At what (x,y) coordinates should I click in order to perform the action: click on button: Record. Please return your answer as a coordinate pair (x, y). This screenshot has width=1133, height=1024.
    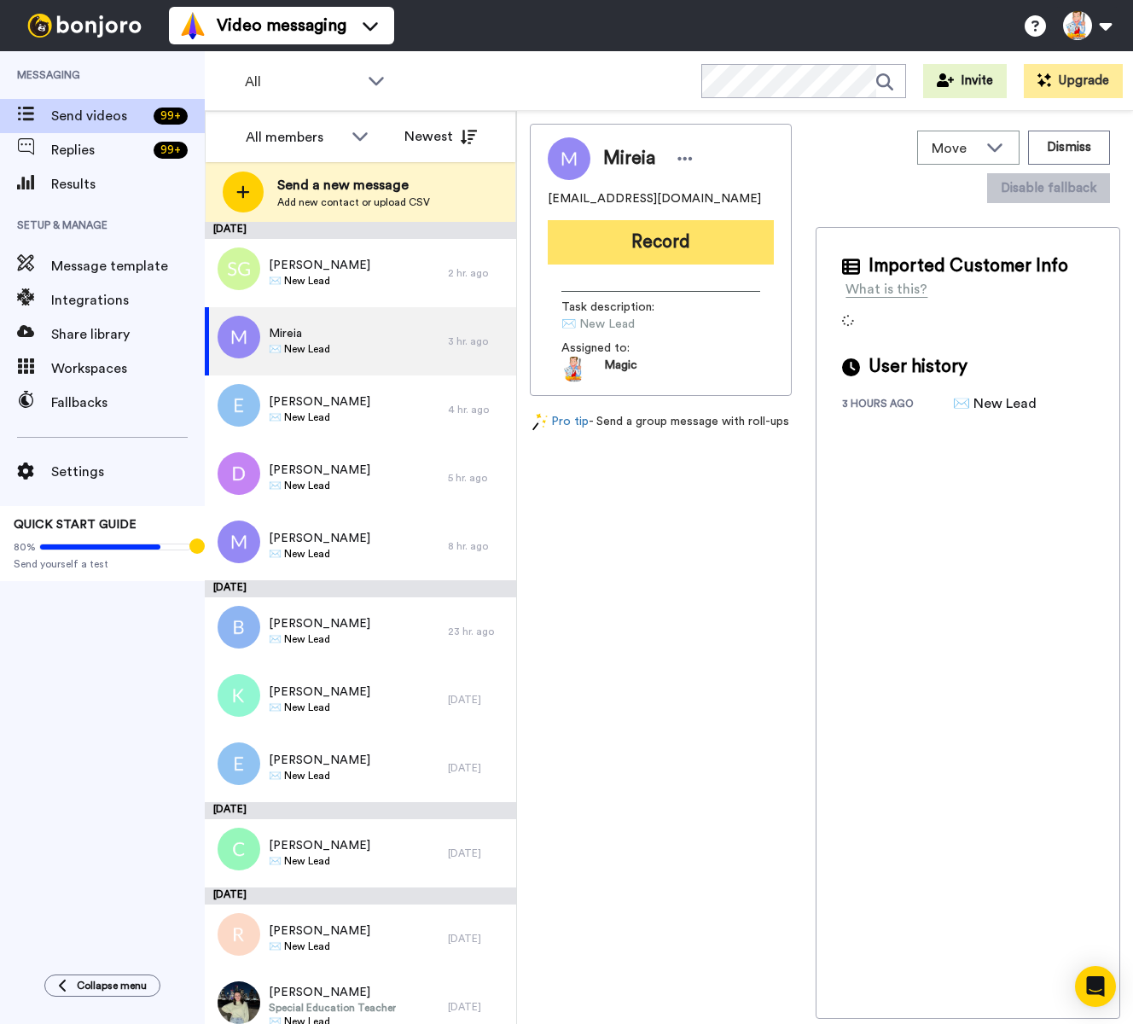
    Looking at the image, I should click on (660, 242).